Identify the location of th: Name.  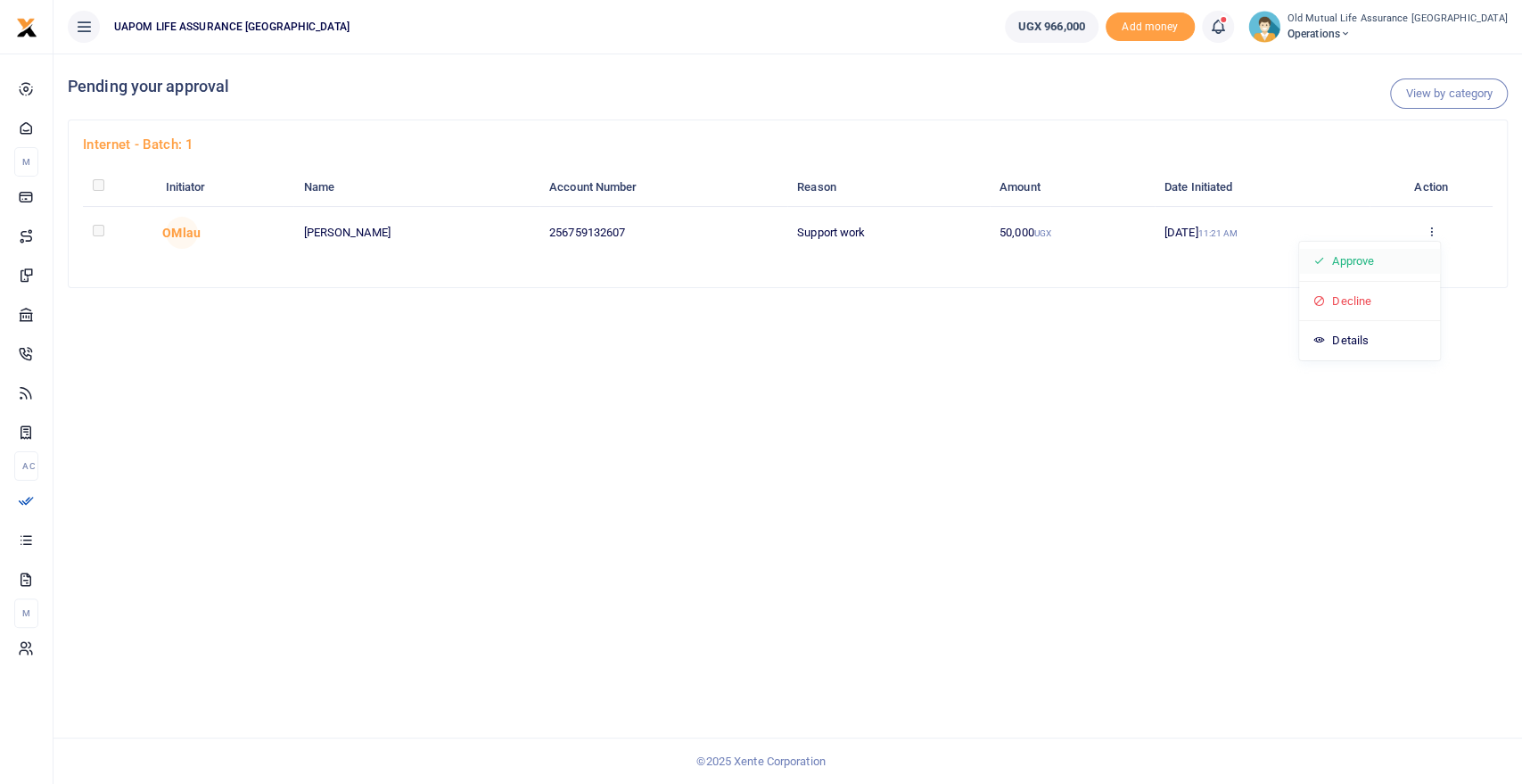
(417, 187).